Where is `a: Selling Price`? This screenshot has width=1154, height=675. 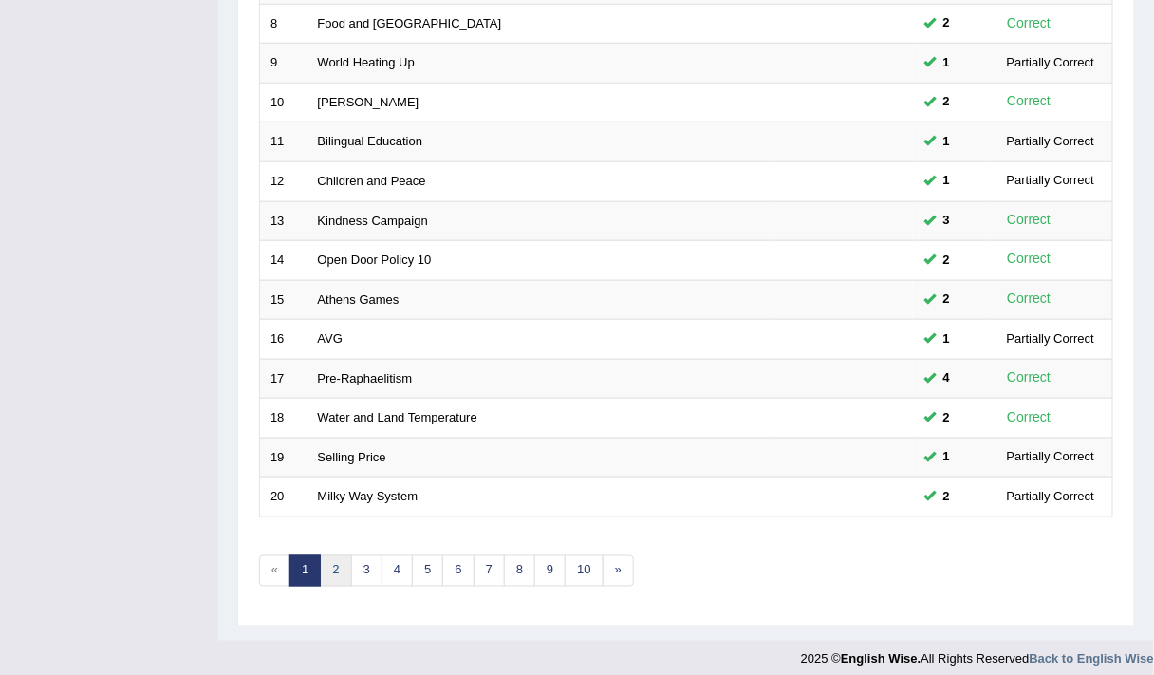
a: Selling Price is located at coordinates (352, 456).